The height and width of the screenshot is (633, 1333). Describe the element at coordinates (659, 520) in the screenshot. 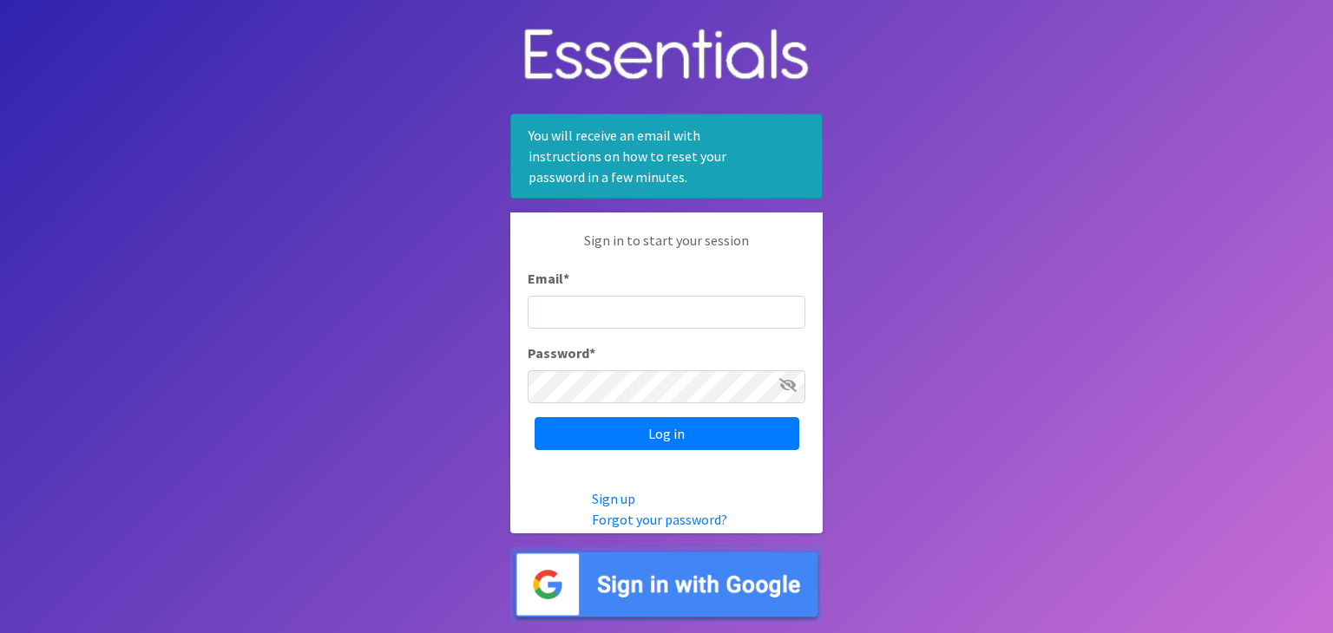

I see `a: Forgot your password?` at that location.